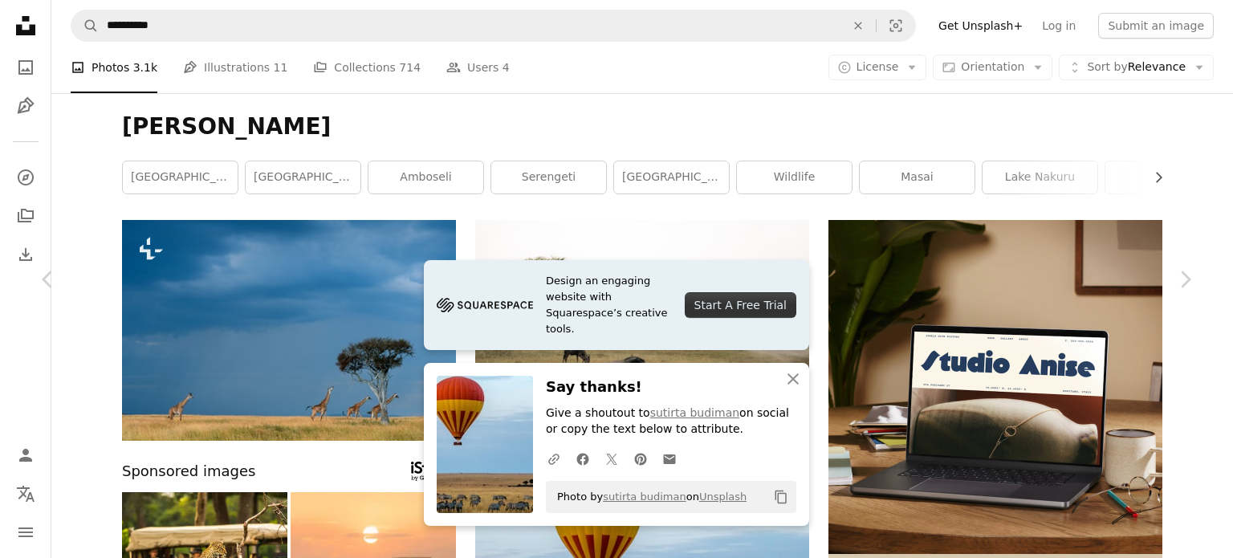 The width and height of the screenshot is (1233, 558). What do you see at coordinates (1040, 177) in the screenshot?
I see `a: lake nakuru` at bounding box center [1040, 177].